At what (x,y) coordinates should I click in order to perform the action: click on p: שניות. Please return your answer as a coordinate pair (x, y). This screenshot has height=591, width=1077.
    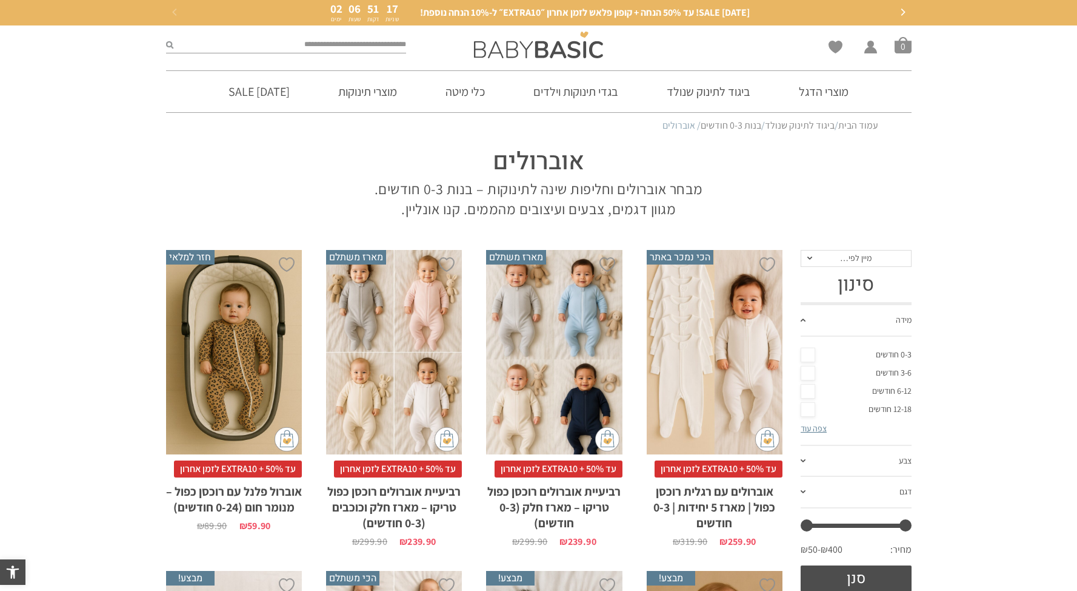
    Looking at the image, I should click on (392, 19).